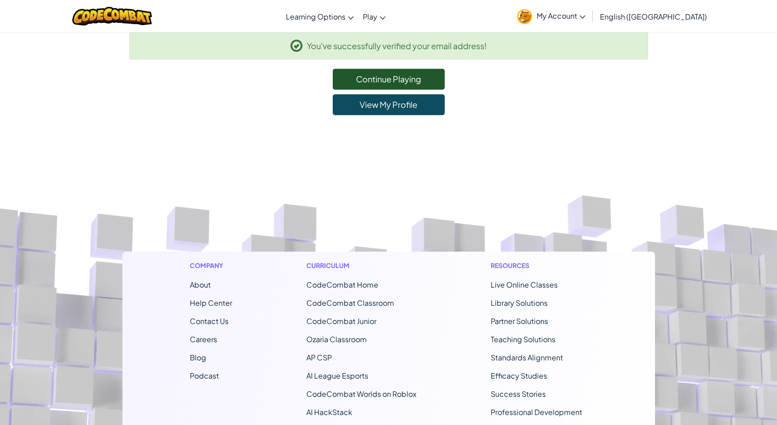 This screenshot has height=425, width=777. I want to click on a: CodeCombat logo, so click(112, 16).